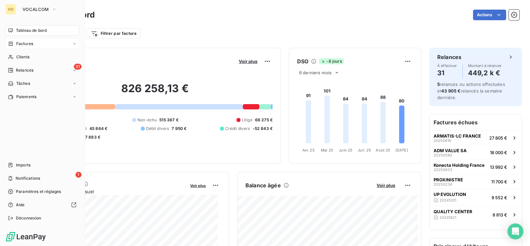  What do you see at coordinates (28, 218) in the screenshot?
I see `span: Déconnexion` at bounding box center [28, 218].